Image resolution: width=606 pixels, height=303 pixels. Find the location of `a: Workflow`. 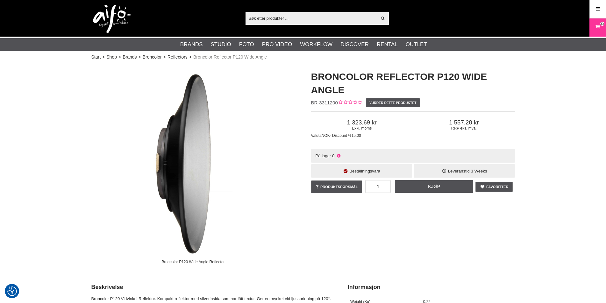

a: Workflow is located at coordinates (316, 45).